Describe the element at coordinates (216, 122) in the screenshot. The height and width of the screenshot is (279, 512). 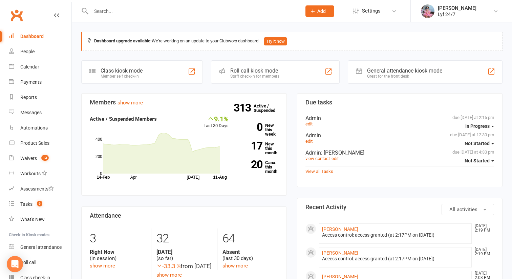
I see `div: Last 30 Days` at that location.